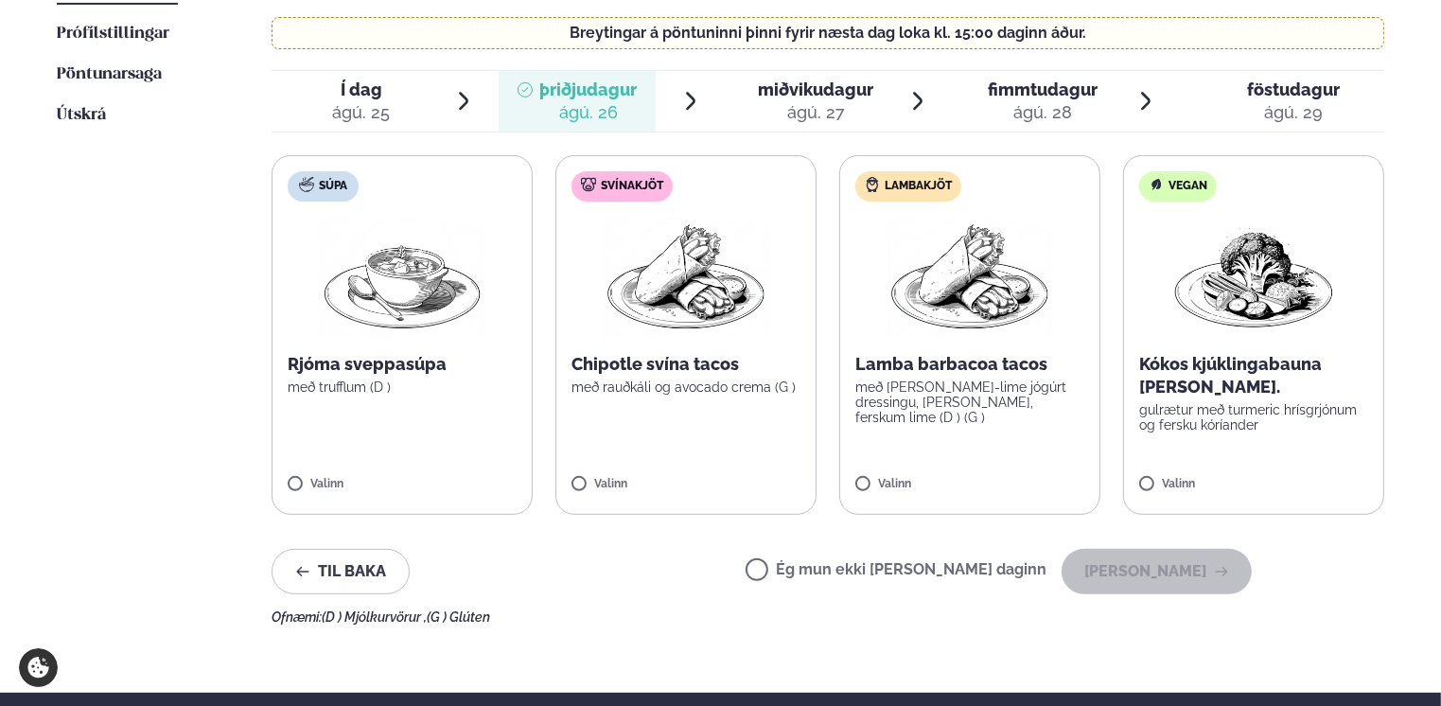 The width and height of the screenshot is (1441, 706). Describe the element at coordinates (458, 617) in the screenshot. I see `span: (G ) Glúten` at that location.